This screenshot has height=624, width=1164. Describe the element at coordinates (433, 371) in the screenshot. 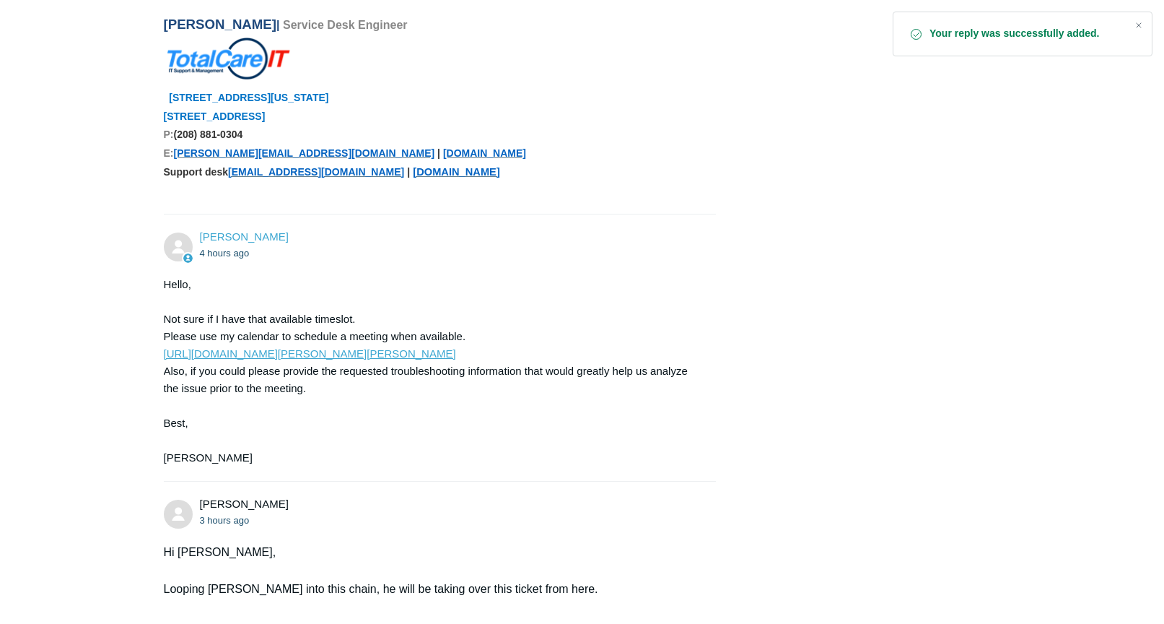

I see `div: Hello, Not sure if I have that available timeslot. Please use my calendar to schedule a meeting w...` at that location.